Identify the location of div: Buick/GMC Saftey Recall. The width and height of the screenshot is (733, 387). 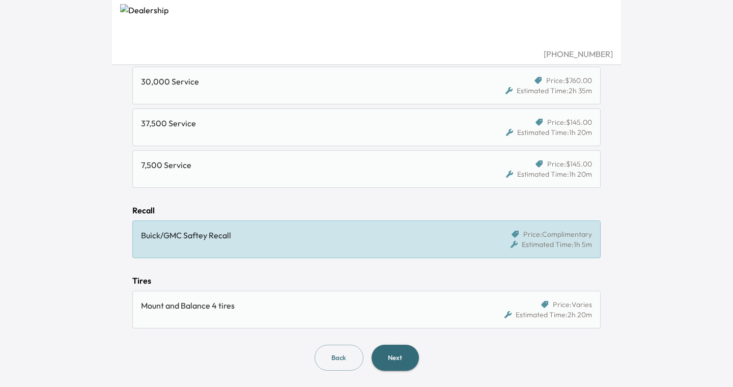
(306, 235).